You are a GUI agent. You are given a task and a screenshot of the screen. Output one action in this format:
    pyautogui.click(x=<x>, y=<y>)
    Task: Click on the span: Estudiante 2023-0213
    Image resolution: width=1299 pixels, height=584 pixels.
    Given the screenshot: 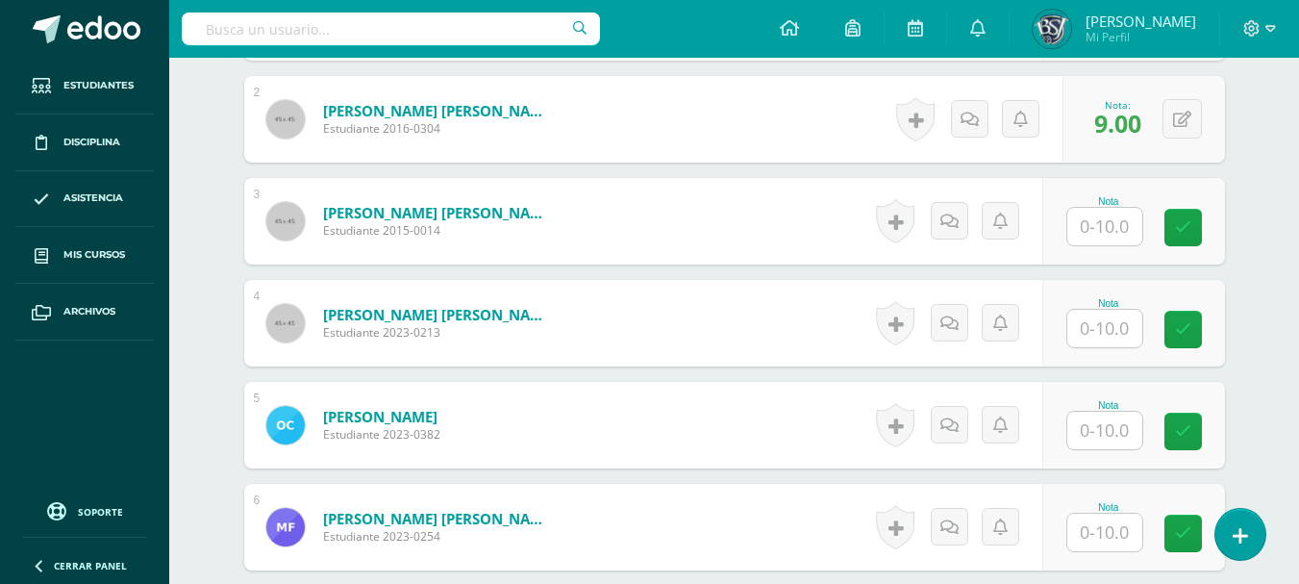 What is the action you would take?
    pyautogui.click(x=438, y=332)
    